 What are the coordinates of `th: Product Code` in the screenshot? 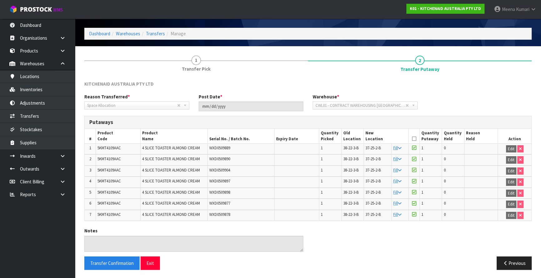 It's located at (118, 136).